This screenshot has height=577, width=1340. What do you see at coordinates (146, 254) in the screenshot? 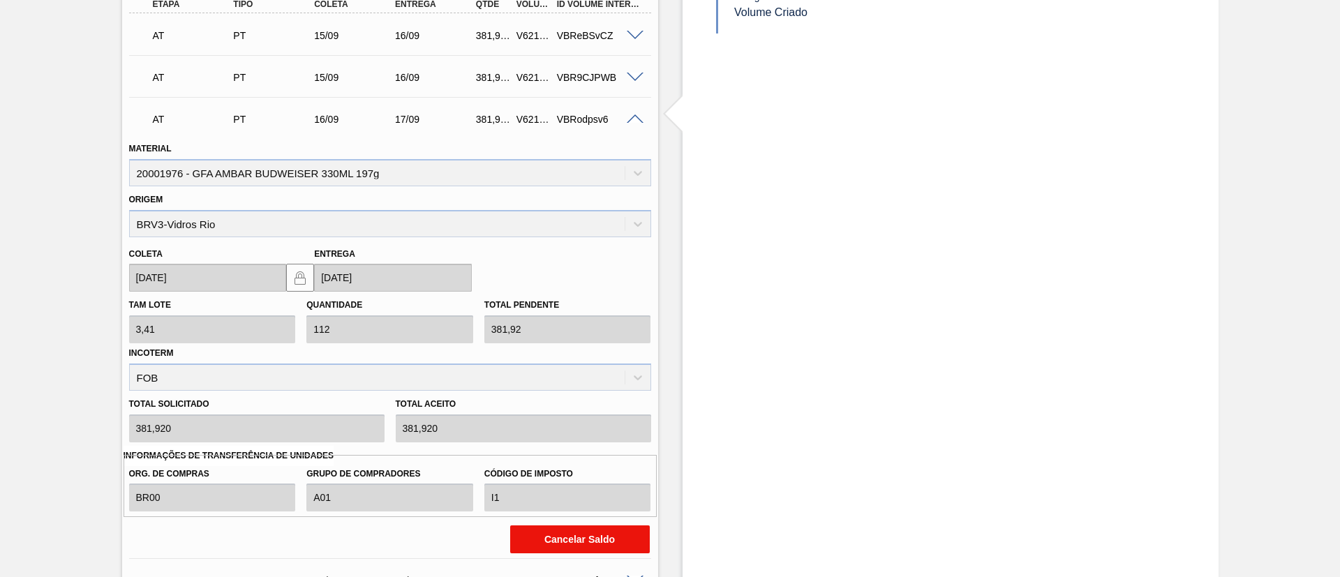
I see `label: Coleta` at bounding box center [146, 254].